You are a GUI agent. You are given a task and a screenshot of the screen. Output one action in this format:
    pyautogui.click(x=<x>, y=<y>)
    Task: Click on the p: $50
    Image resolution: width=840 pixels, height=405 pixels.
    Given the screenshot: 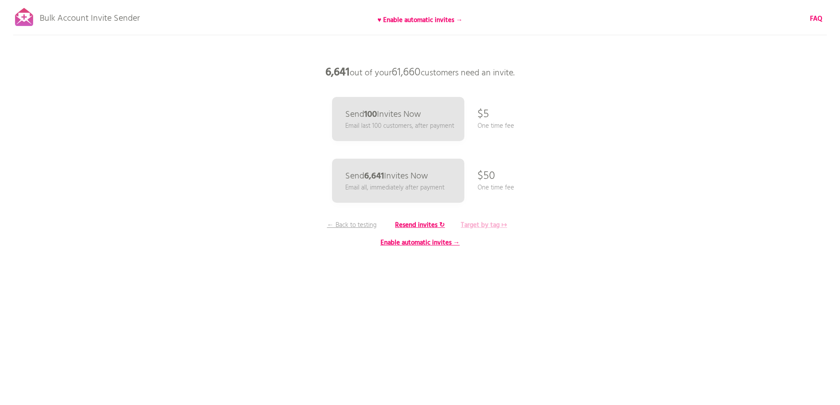 What is the action you would take?
    pyautogui.click(x=486, y=176)
    